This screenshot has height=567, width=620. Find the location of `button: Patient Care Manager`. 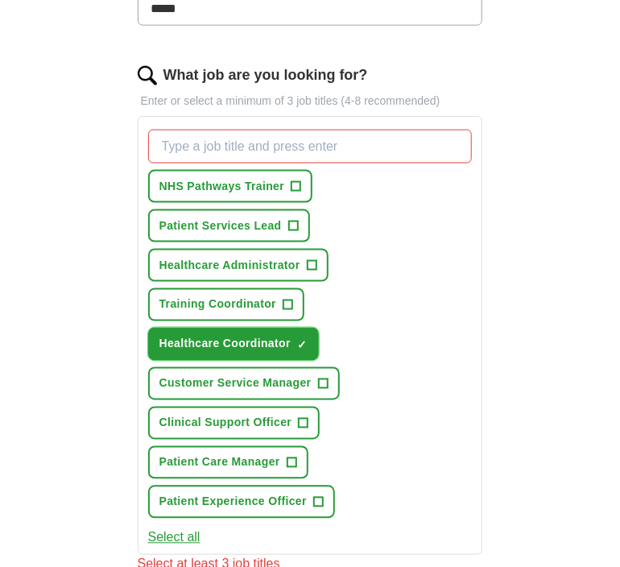

button: Patient Care Manager is located at coordinates (228, 462).